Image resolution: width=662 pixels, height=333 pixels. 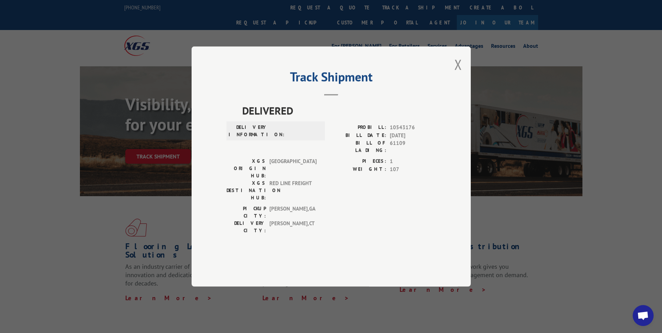 I want to click on label: XGS ORIGIN HUB:, so click(x=246, y=168).